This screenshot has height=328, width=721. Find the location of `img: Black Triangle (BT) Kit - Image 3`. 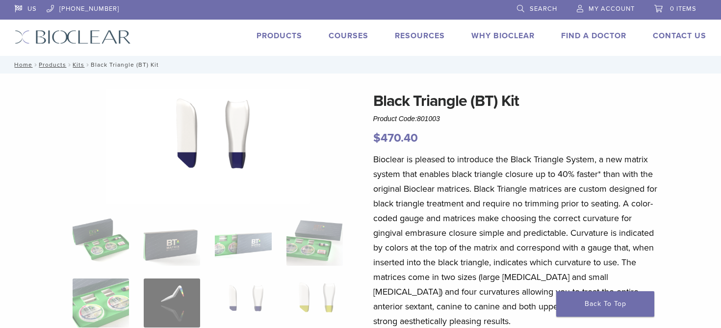

img: Black Triangle (BT) Kit - Image 3 is located at coordinates (243, 241).